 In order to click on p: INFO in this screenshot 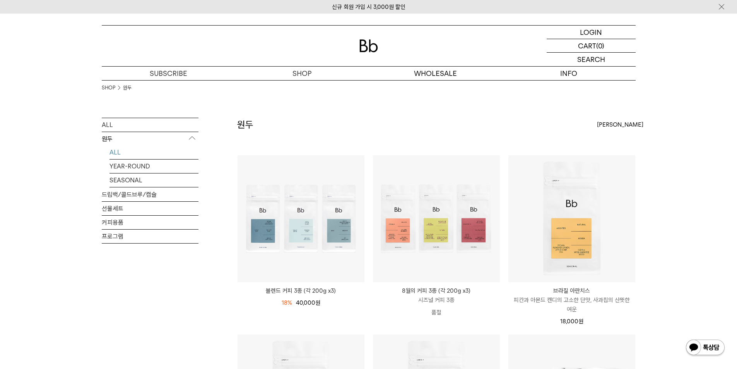, I will do `click(568, 73)`.